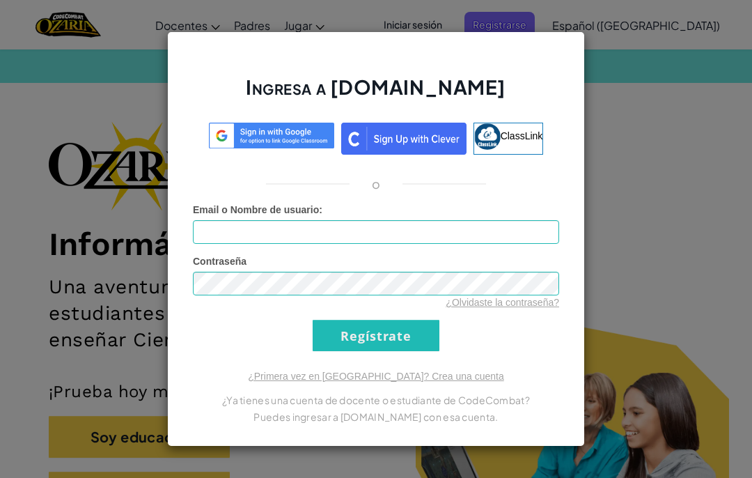 The image size is (752, 478). What do you see at coordinates (219, 261) in the screenshot?
I see `span: Contraseña` at bounding box center [219, 261].